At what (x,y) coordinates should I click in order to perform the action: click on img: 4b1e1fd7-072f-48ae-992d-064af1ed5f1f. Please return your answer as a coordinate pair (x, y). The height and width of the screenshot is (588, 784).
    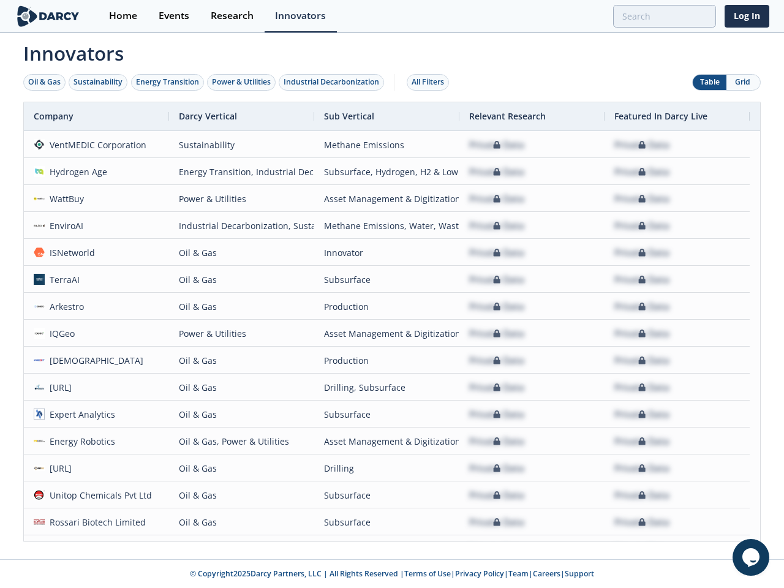
    Looking at the image, I should click on (39, 495).